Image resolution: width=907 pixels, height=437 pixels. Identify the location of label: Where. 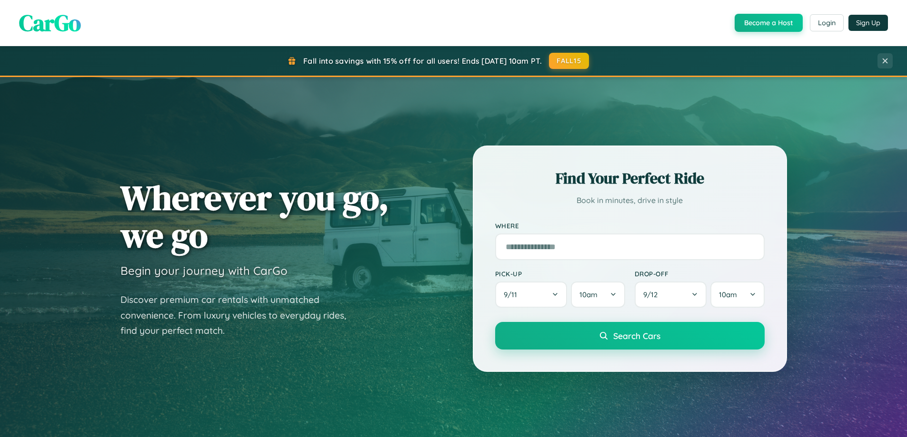
(630, 226).